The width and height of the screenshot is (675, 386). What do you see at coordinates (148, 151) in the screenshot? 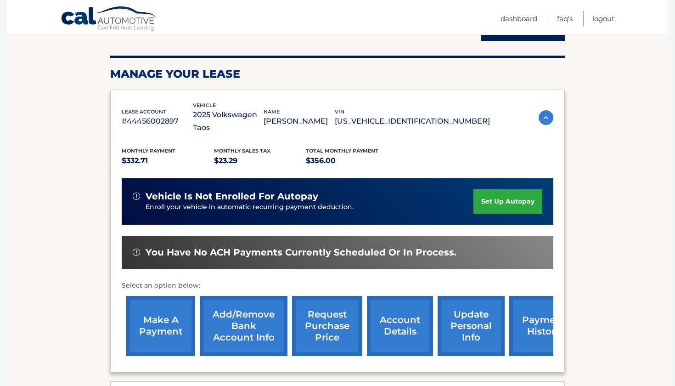
I see `span: Monthly Payment` at bounding box center [148, 151].